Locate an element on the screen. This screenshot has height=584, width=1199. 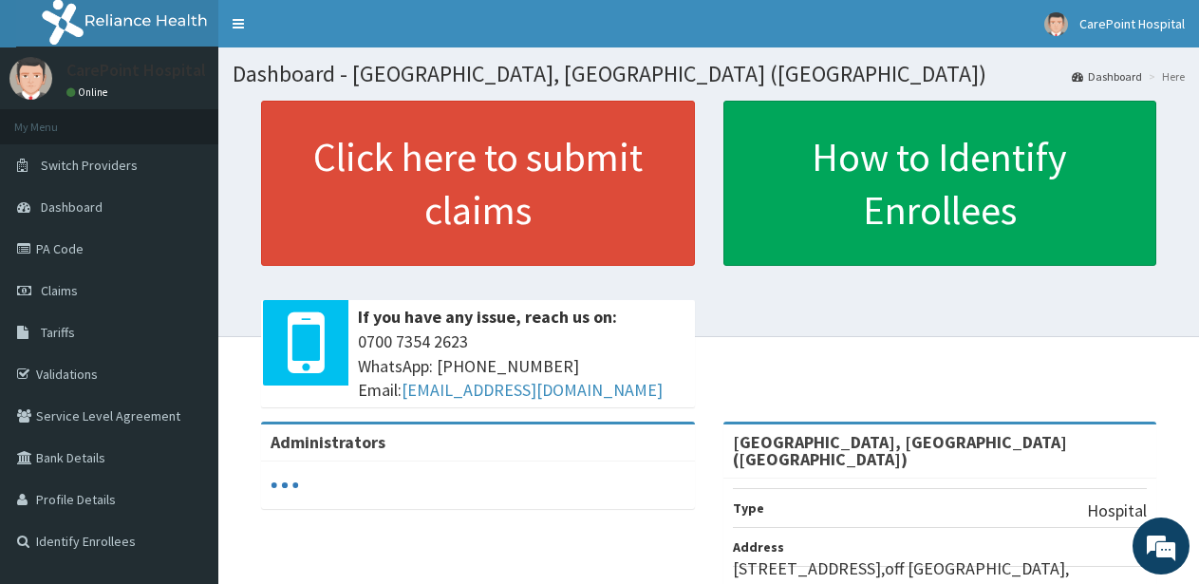
span: Tariffs is located at coordinates (58, 332).